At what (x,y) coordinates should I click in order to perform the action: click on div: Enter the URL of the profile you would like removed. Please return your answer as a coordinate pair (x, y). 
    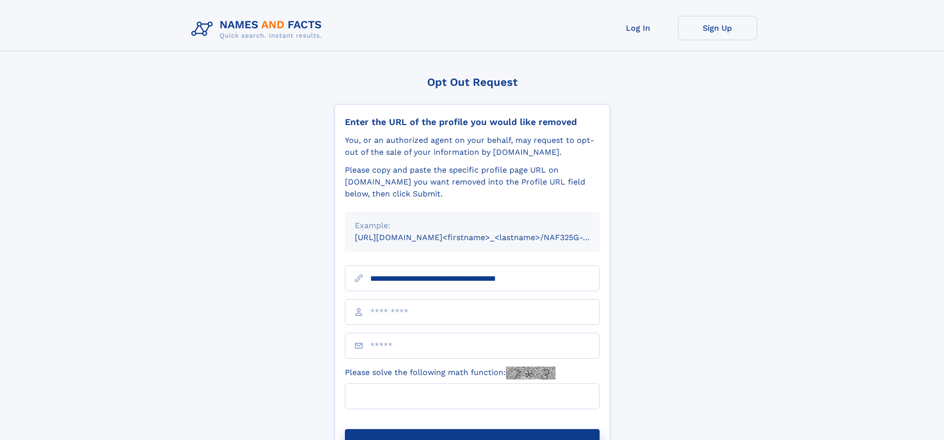
    Looking at the image, I should click on (472, 122).